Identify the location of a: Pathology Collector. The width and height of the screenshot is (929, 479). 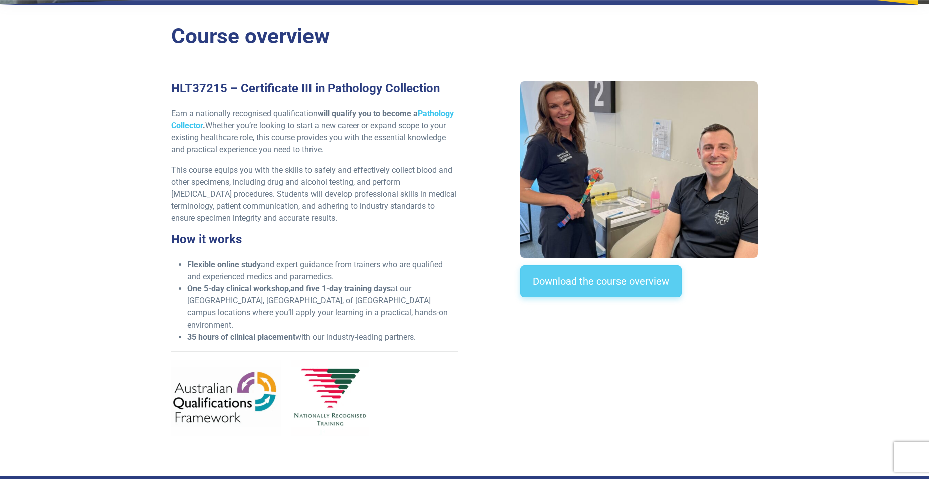
(312, 119).